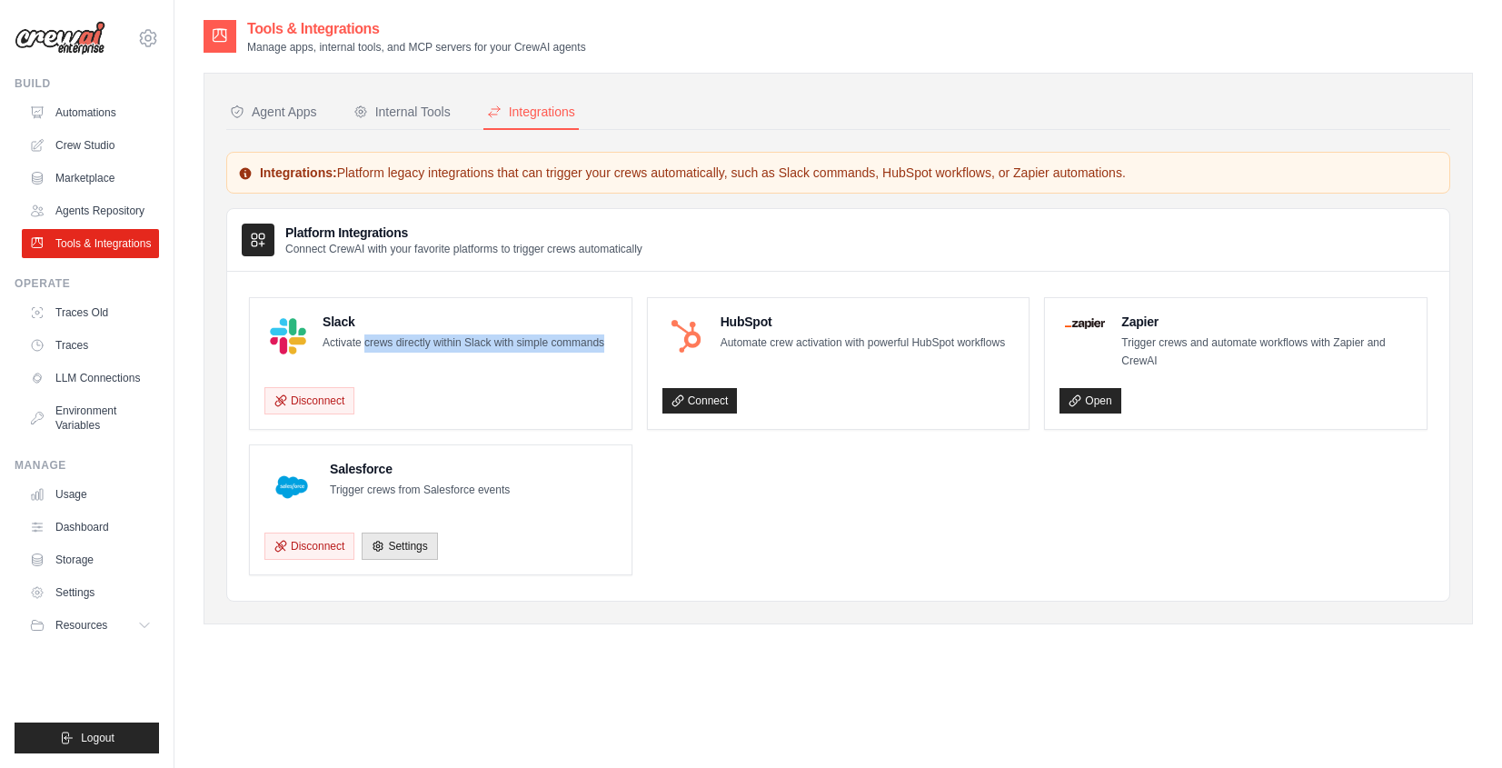 Image resolution: width=1502 pixels, height=768 pixels. Describe the element at coordinates (420, 469) in the screenshot. I see `h4: Salesforce` at that location.